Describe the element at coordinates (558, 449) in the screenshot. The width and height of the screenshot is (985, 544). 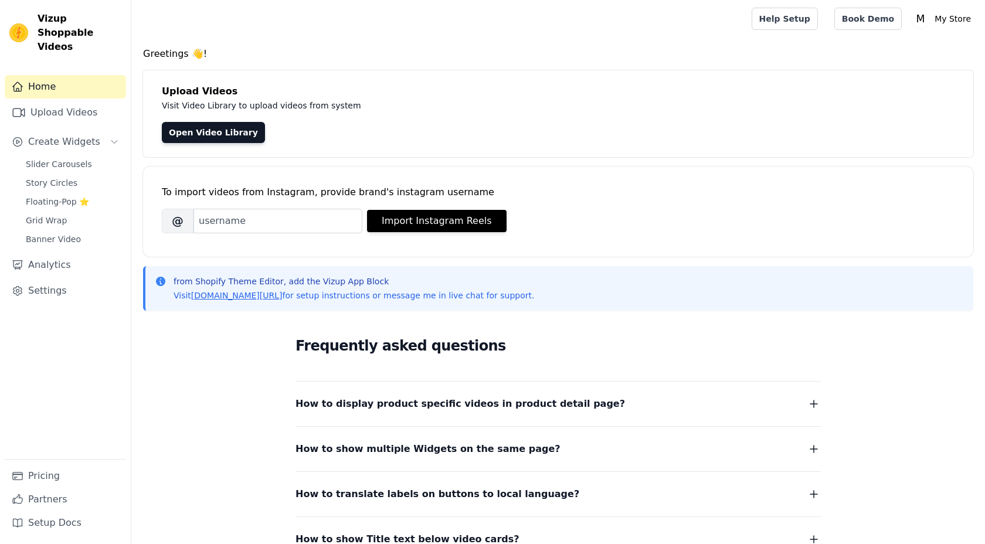
I see `button: How to show multiple Widgets on the same page?` at that location.